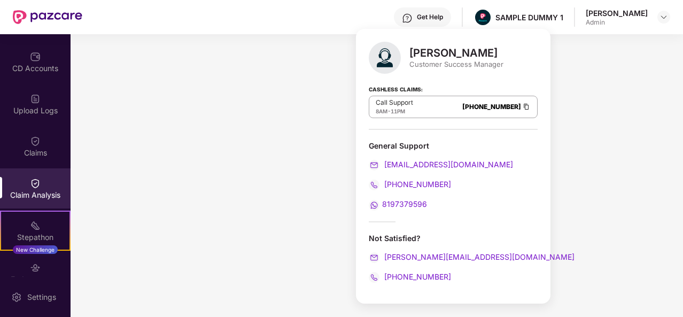  What do you see at coordinates (397, 203) in the screenshot?
I see `a: 8197379596` at bounding box center [397, 203].